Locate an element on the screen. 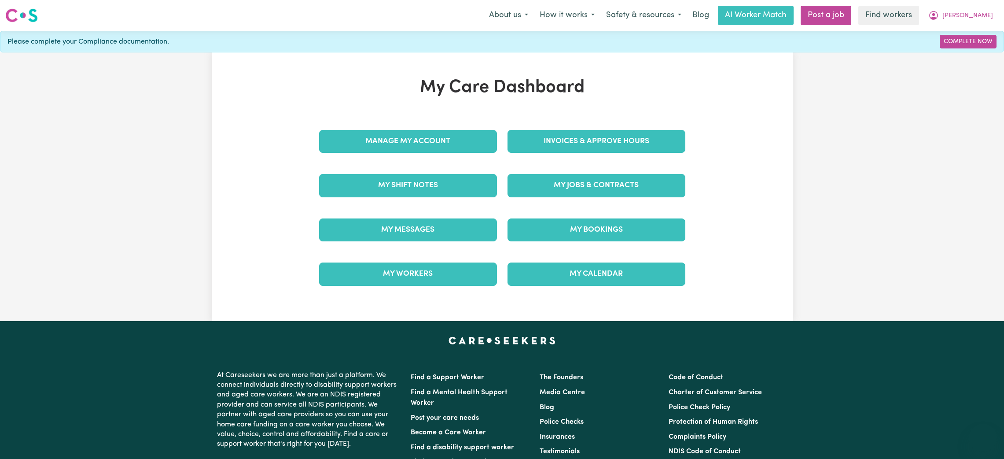 Image resolution: width=1004 pixels, height=459 pixels. a: My Messages is located at coordinates (408, 230).